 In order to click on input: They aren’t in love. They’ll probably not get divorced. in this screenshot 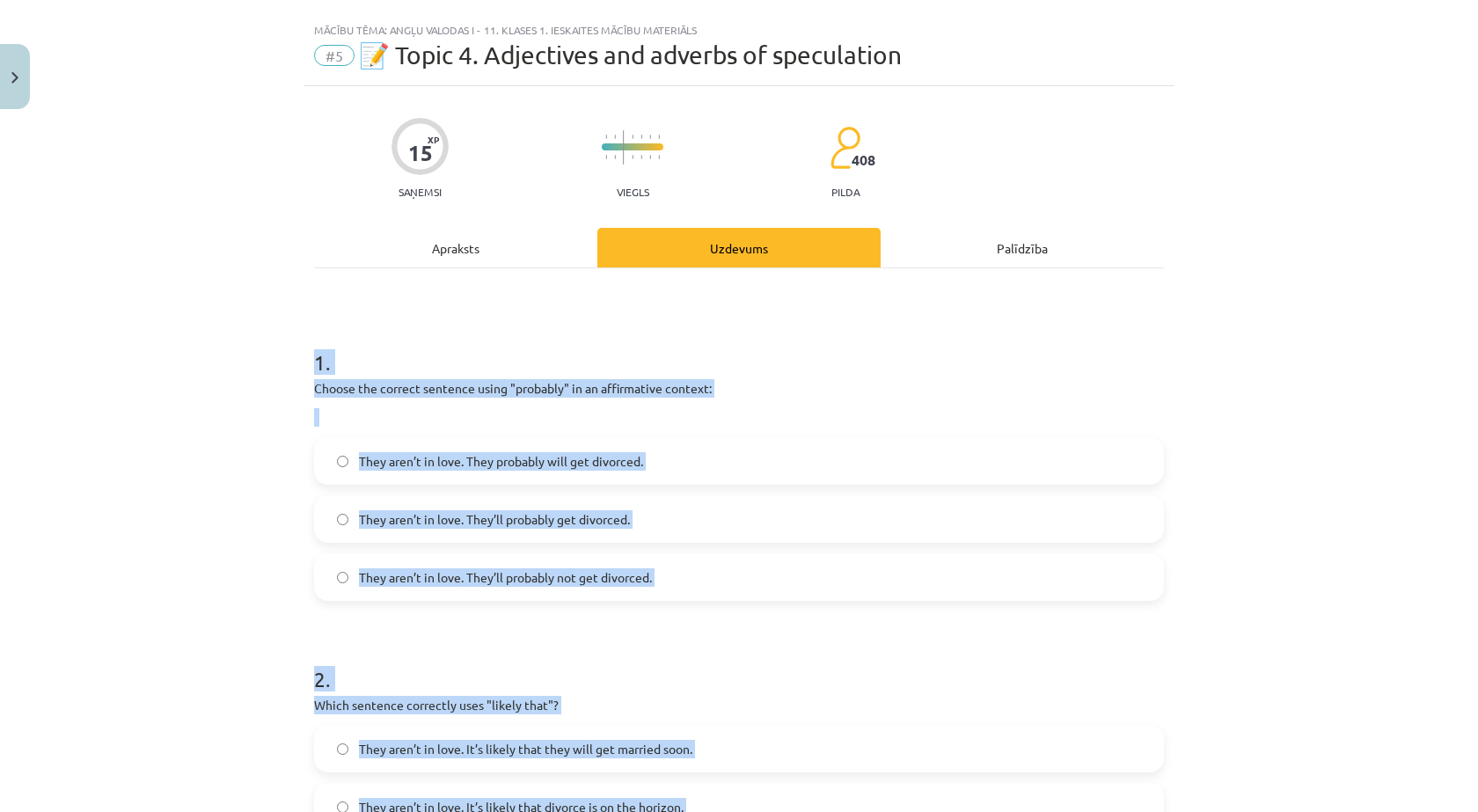, I will do `click(342, 577)`.